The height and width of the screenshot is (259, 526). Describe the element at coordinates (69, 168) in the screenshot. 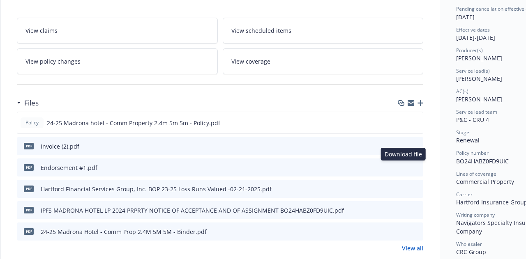

I see `div: Endorsement #1.pdf` at that location.